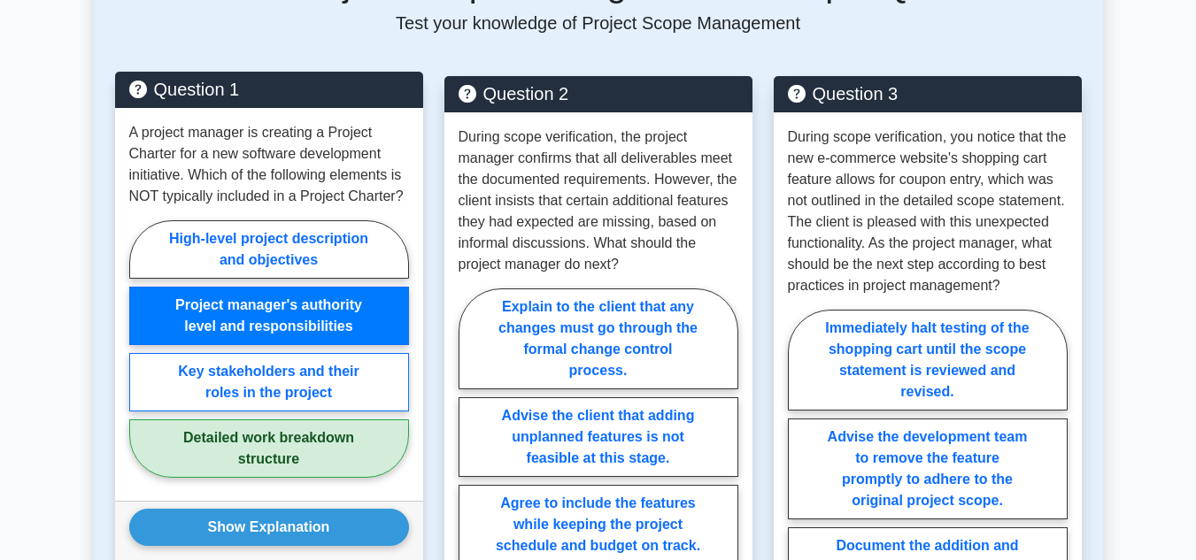 This screenshot has height=560, width=1196. I want to click on label: Immediately halt testing of the shopping cart until the scope statement is reviewed and revised., so click(928, 360).